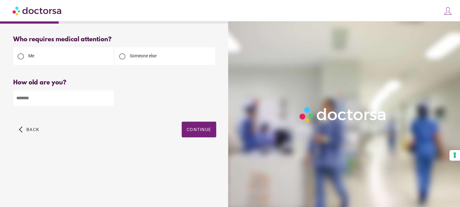  Describe the element at coordinates (343, 114) in the screenshot. I see `img: Logo-Doctorsa-trans-White-partial-flat.png` at that location.